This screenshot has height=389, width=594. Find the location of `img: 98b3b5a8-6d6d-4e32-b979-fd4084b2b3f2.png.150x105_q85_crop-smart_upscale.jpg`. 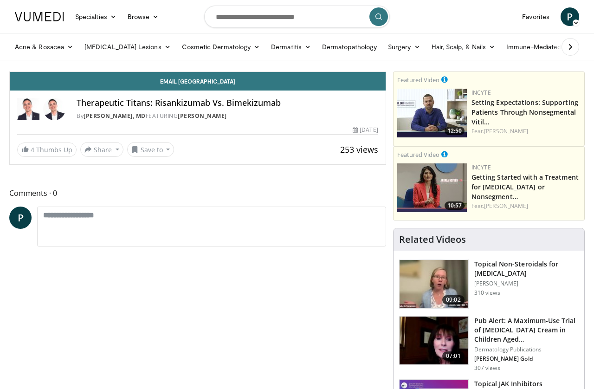

img: 98b3b5a8-6d6d-4e32-b979-fd4084b2b3f2.png.150x105_q85_crop-smart_upscale.jpg is located at coordinates (432, 113).